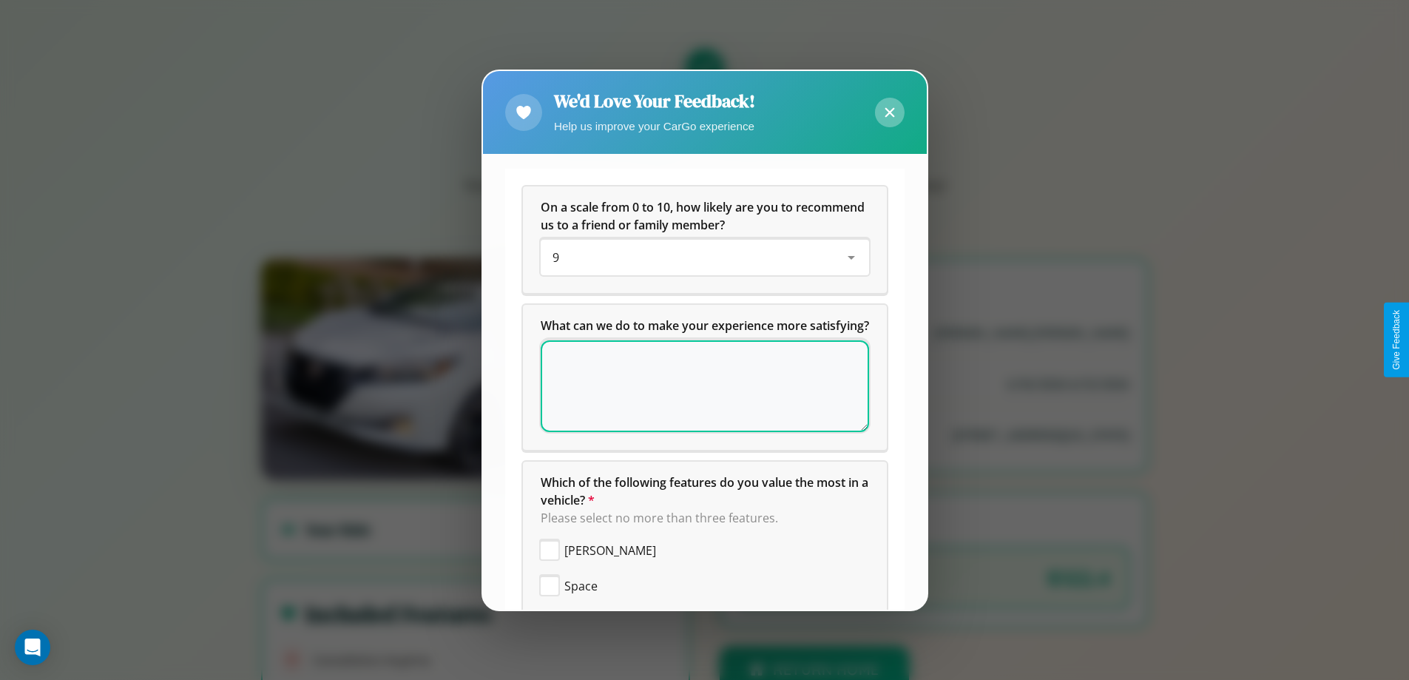 The width and height of the screenshot is (1409, 680). What do you see at coordinates (704, 216) in the screenshot?
I see `span: On a scale from 0 to 10, how likely are you to recommend us to a friend or family member?` at bounding box center [704, 216].